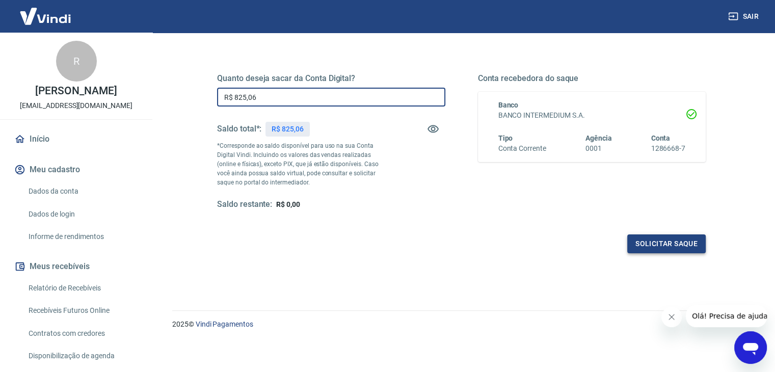  Describe the element at coordinates (592, 78) in the screenshot. I see `h5: Conta recebedora do saque` at that location.